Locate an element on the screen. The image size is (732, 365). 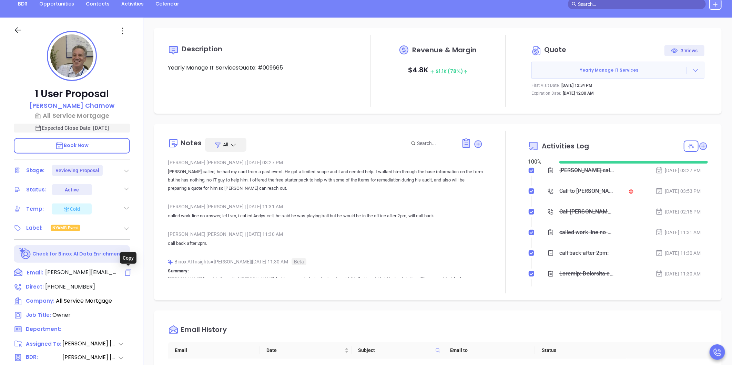
span: Assigned To: is located at coordinates (44, 344).